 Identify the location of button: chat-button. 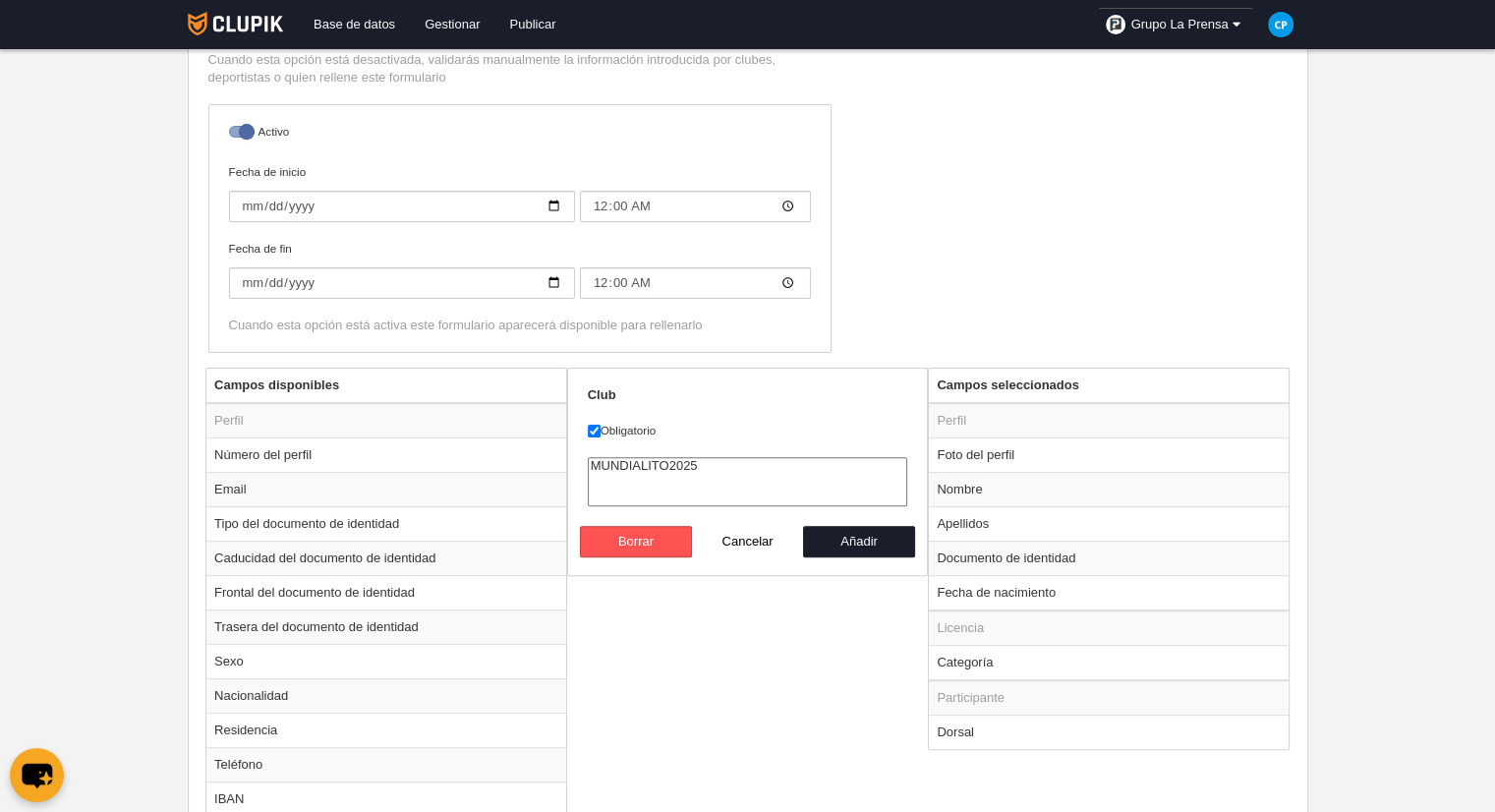
(36, 775).